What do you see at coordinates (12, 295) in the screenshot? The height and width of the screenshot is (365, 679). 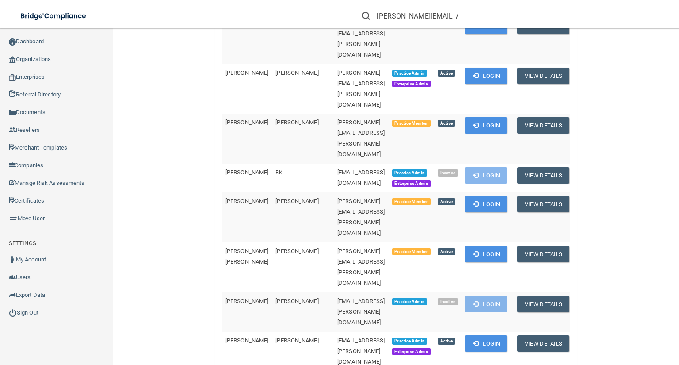 I see `img: icon-export.b9366987.png` at bounding box center [12, 295].